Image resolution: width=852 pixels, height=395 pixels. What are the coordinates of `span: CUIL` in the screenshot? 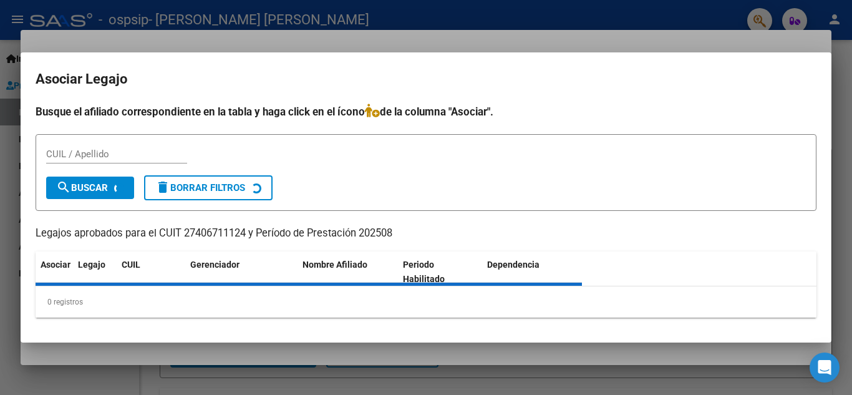 It's located at (131, 264).